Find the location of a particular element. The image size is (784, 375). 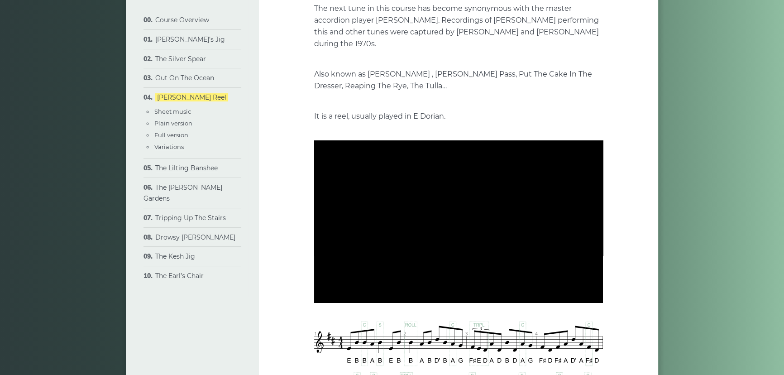

a: Tripping Up The Stairs is located at coordinates (190, 218).